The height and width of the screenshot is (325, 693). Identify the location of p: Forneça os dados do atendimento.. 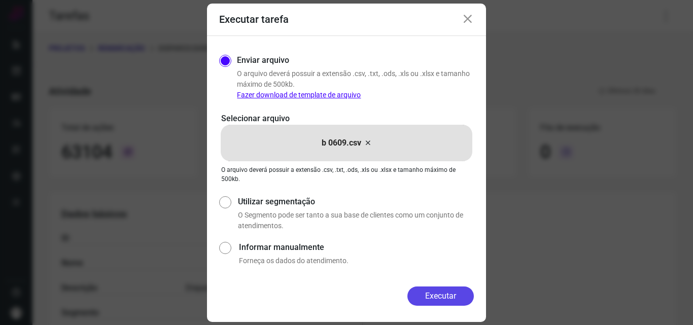
(356, 261).